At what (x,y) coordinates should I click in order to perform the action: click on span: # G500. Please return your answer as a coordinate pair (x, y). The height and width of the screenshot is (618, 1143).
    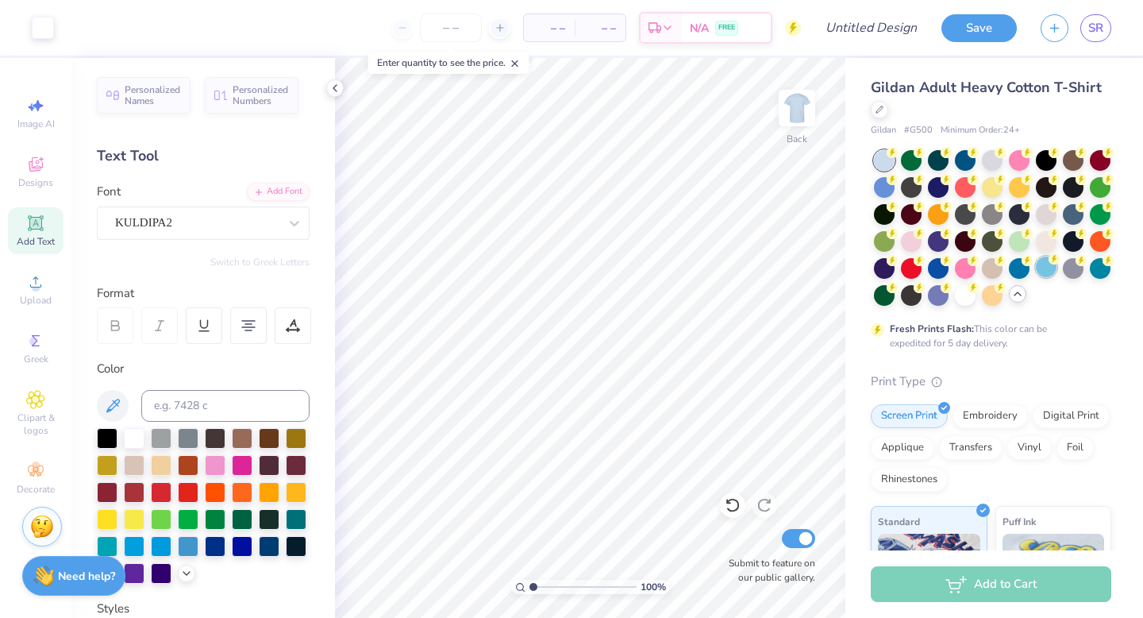
    Looking at the image, I should click on (918, 130).